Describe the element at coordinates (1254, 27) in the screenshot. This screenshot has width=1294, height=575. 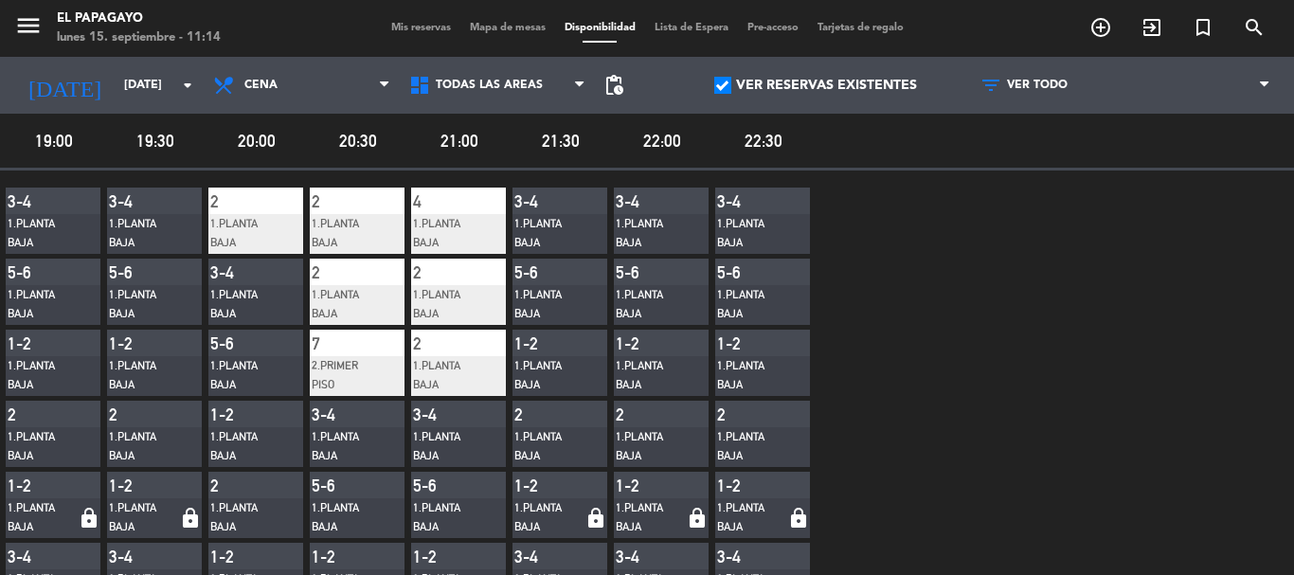
I see `i: search` at that location.